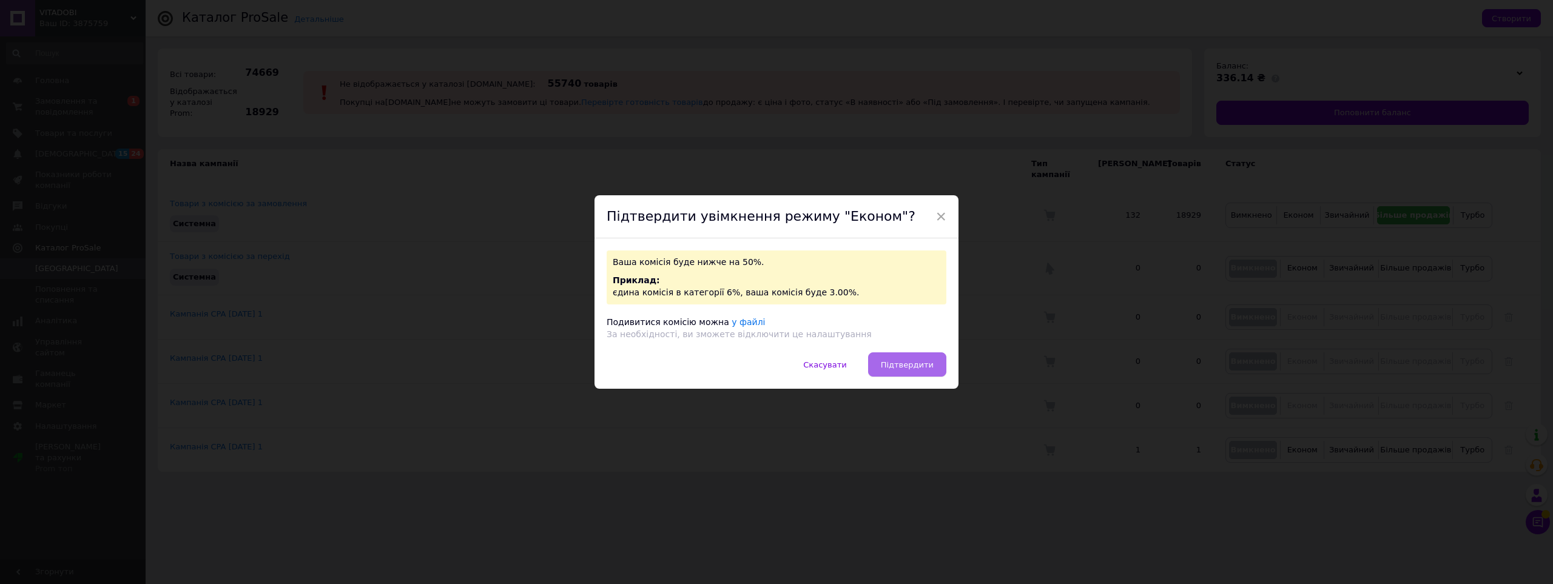 The image size is (1553, 584). What do you see at coordinates (777, 217) in the screenshot?
I see `div: Підтвердити увімкнення режиму "Економ"?` at bounding box center [777, 217].